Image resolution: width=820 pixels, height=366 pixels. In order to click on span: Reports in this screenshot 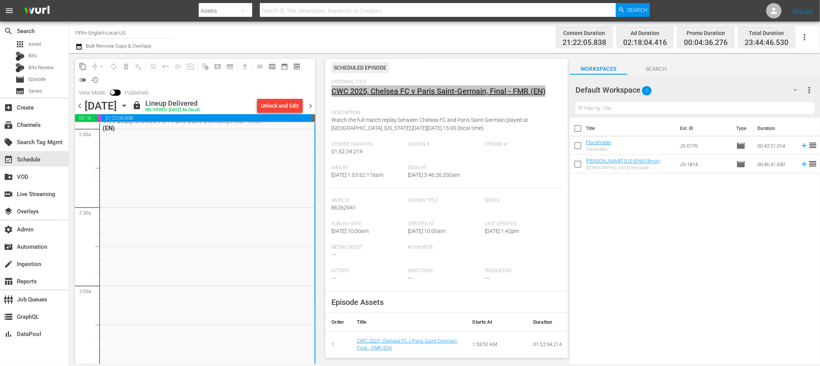, I will do `click(8, 282)`.